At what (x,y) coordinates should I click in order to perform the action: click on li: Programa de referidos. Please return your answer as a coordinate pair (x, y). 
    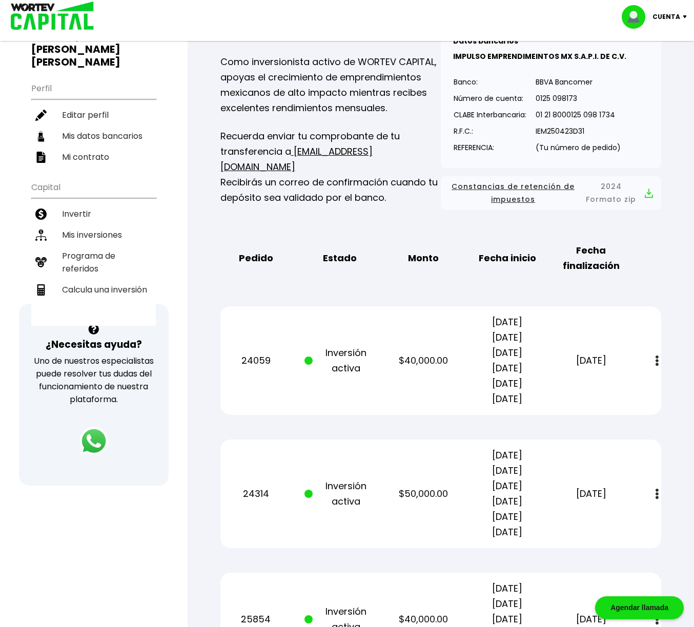
    Looking at the image, I should click on (93, 262).